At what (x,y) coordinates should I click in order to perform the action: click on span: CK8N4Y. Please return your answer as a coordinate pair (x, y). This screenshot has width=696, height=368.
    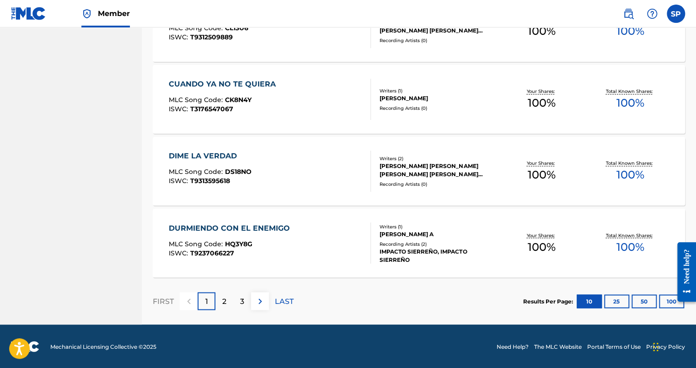
    Looking at the image, I should click on (238, 100).